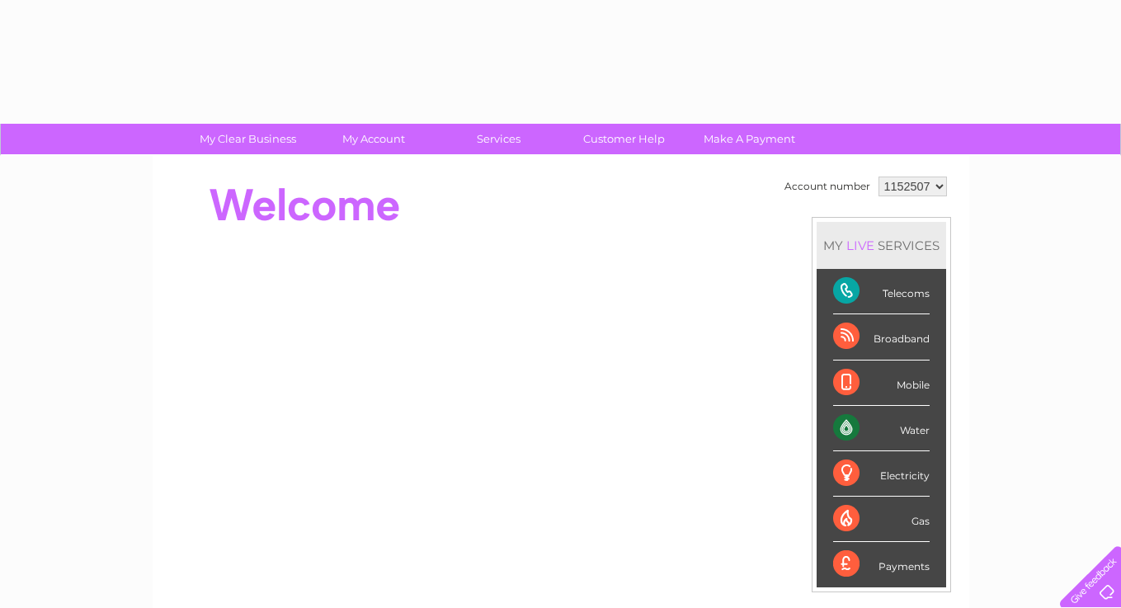 The width and height of the screenshot is (1121, 608). What do you see at coordinates (624, 139) in the screenshot?
I see `a: Customer Help` at bounding box center [624, 139].